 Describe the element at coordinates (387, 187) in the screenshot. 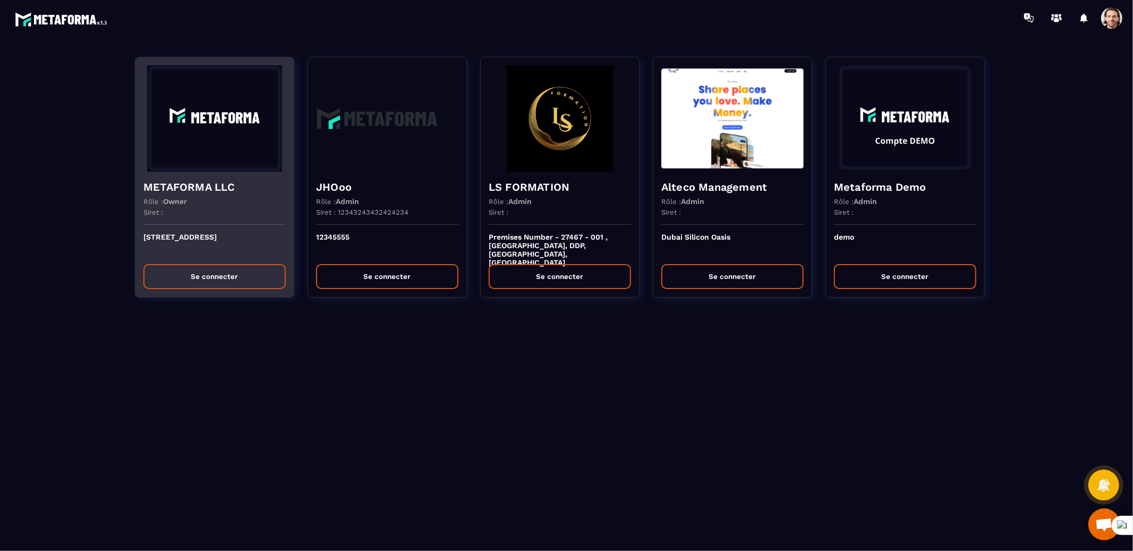

I see `h4: JHOoo` at that location.